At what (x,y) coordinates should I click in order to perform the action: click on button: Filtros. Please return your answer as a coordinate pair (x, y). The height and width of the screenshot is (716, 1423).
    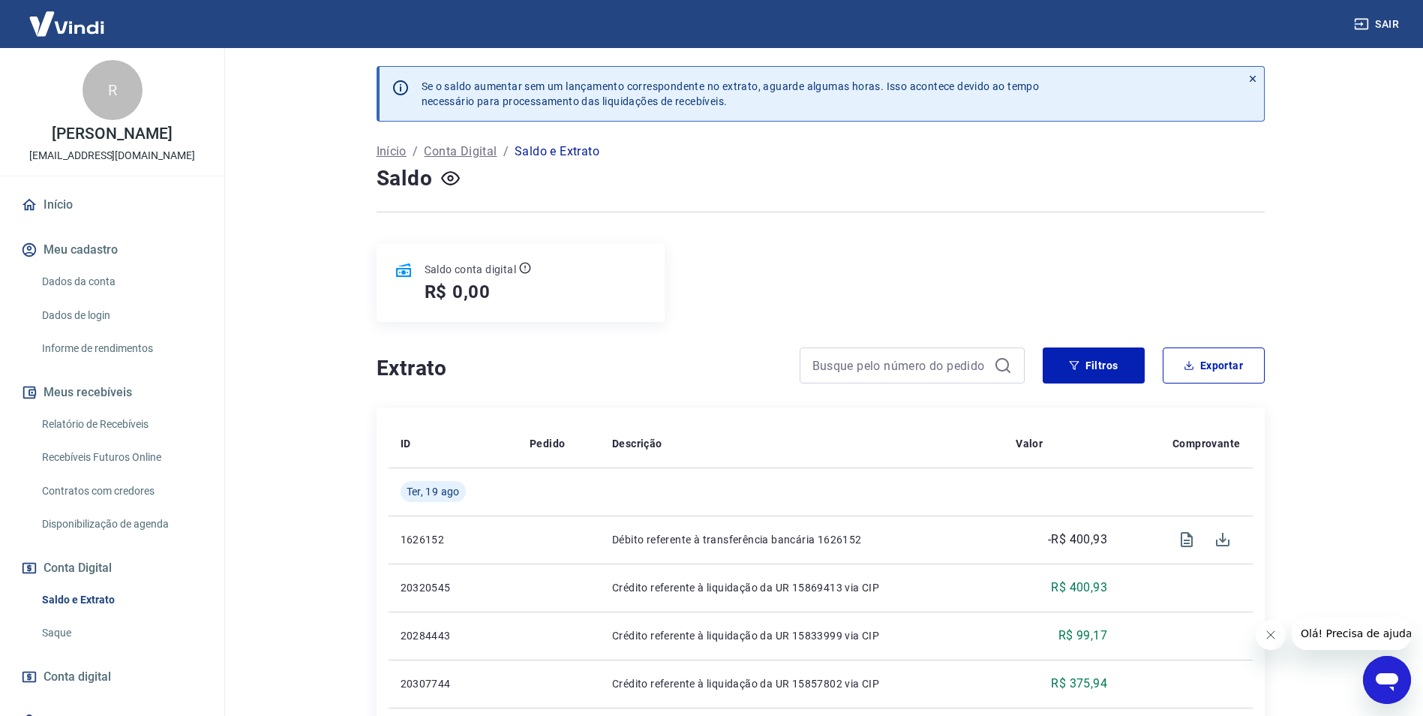
    Looking at the image, I should click on (1094, 365).